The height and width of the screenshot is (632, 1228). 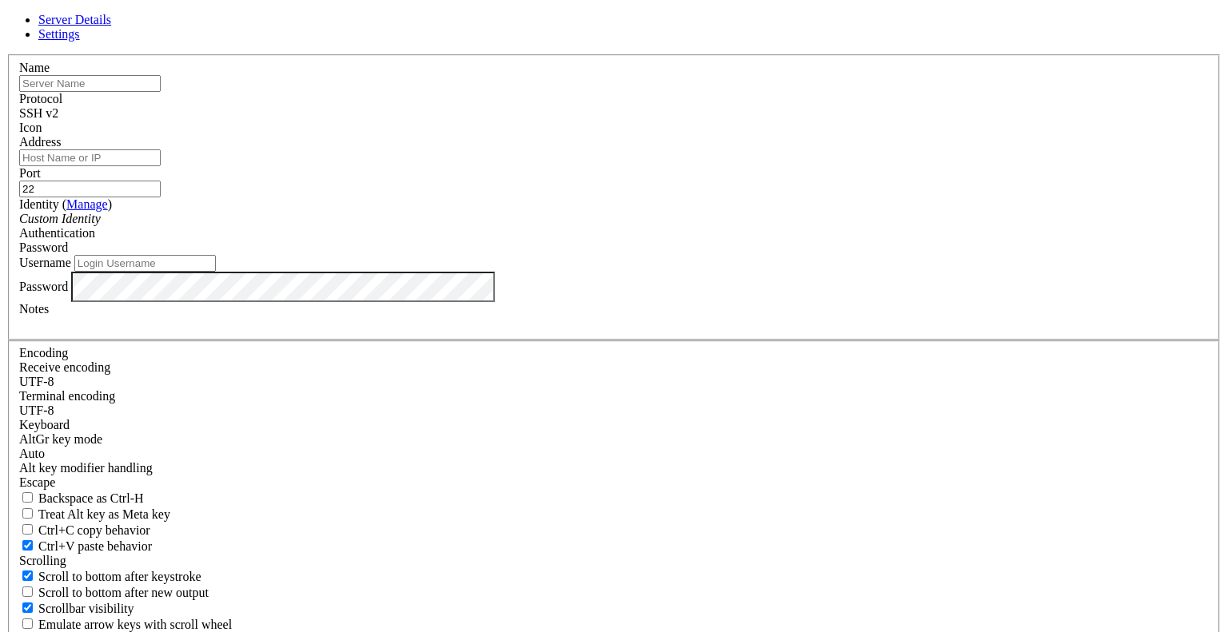 I want to click on label: Encoding, so click(x=43, y=353).